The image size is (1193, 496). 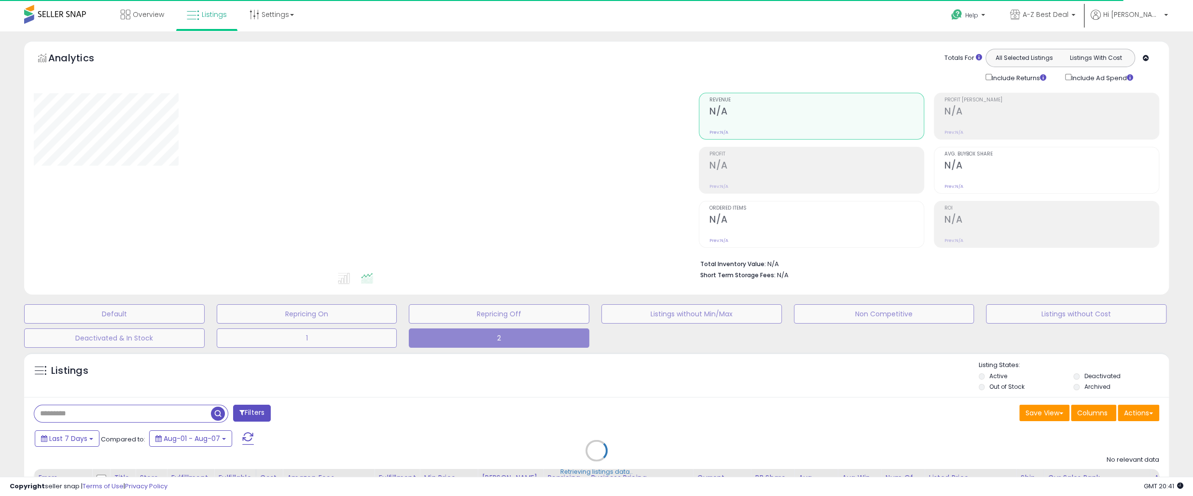 I want to click on h5: Analytics, so click(x=81, y=59).